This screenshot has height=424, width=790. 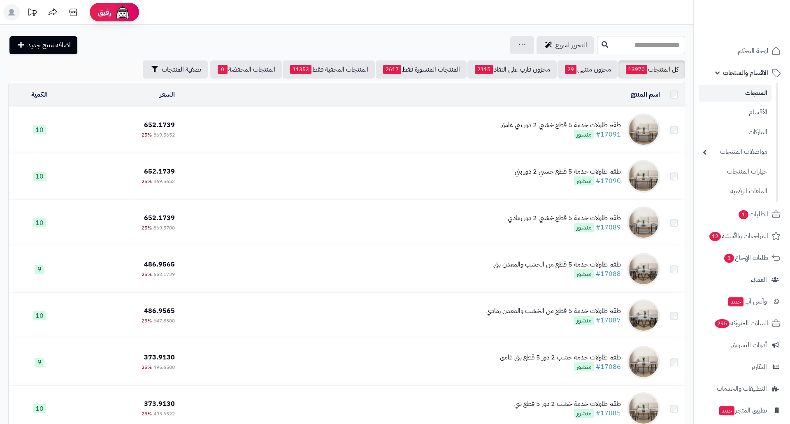 I want to click on a: اضافة منتج جديد, so click(x=43, y=45).